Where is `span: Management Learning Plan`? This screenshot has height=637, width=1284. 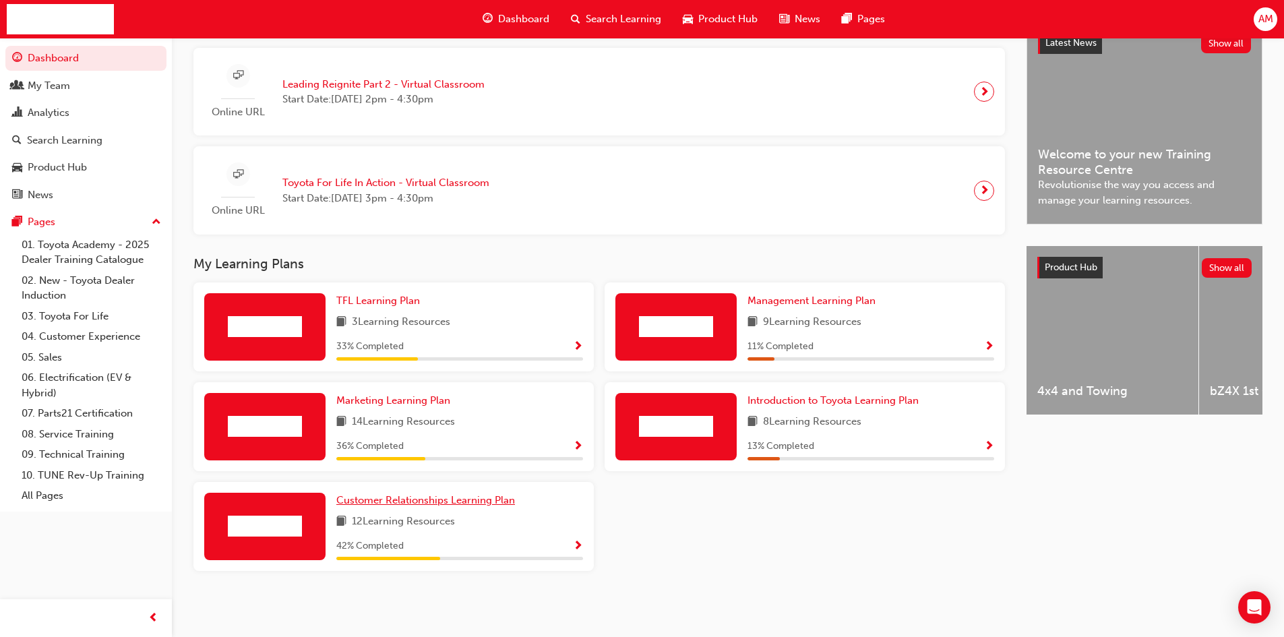 span: Management Learning Plan is located at coordinates (812, 301).